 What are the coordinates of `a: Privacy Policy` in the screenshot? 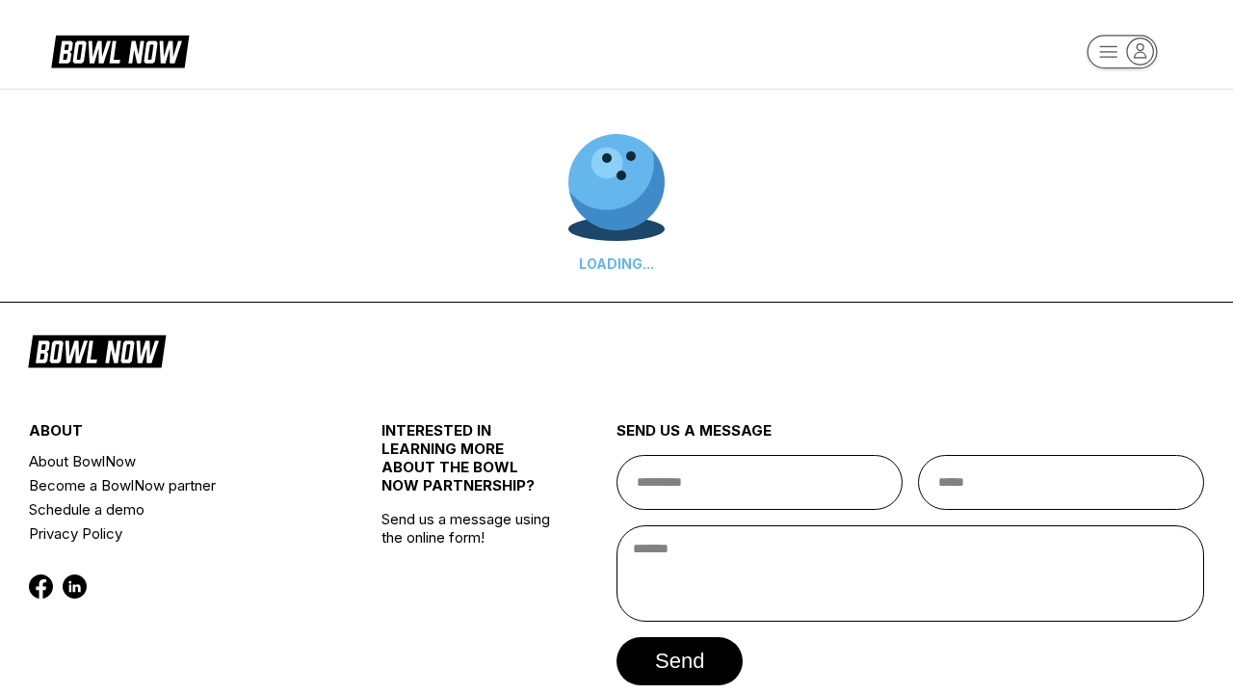 It's located at (175, 533).